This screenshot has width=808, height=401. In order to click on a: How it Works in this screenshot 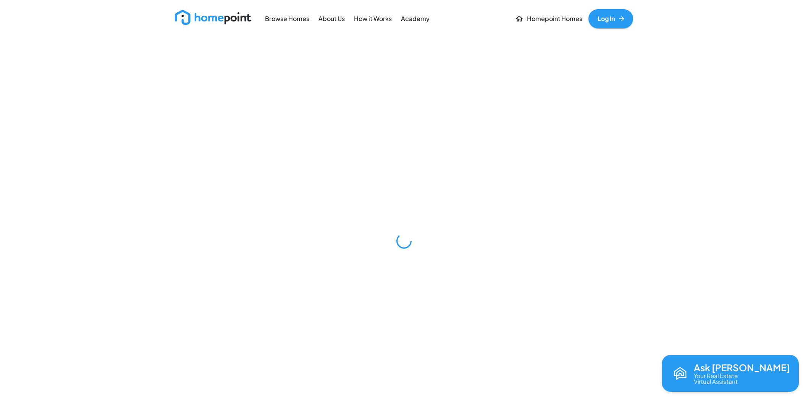, I will do `click(373, 18)`.